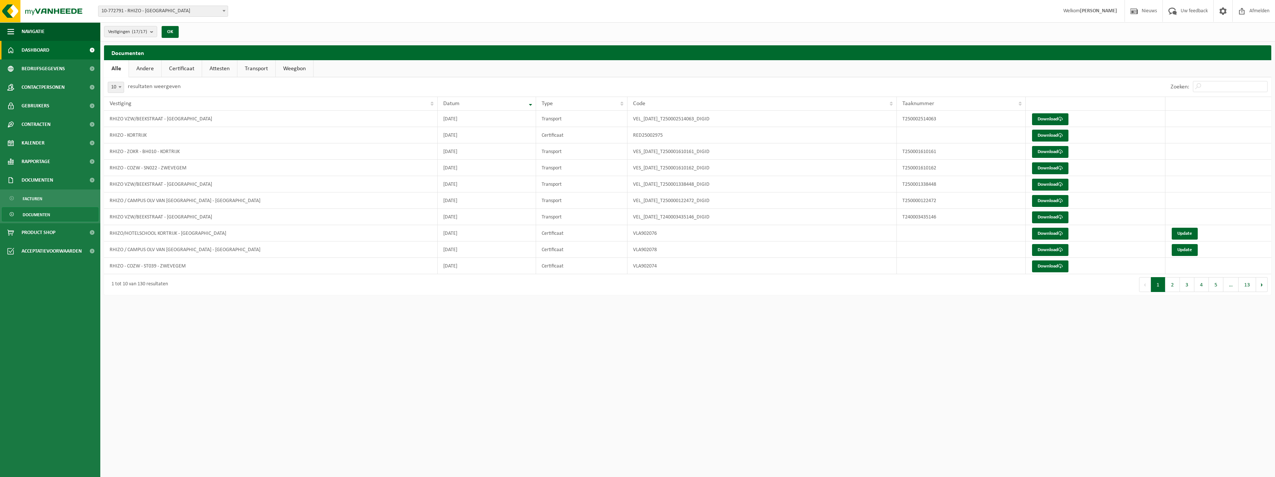 The height and width of the screenshot is (477, 1275). What do you see at coordinates (170, 32) in the screenshot?
I see `button: OK` at bounding box center [170, 32].